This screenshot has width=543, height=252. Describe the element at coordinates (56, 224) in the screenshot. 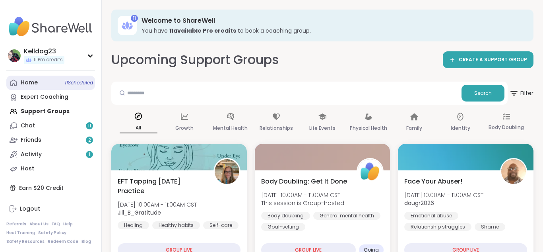

I see `a: FAQ` at that location.